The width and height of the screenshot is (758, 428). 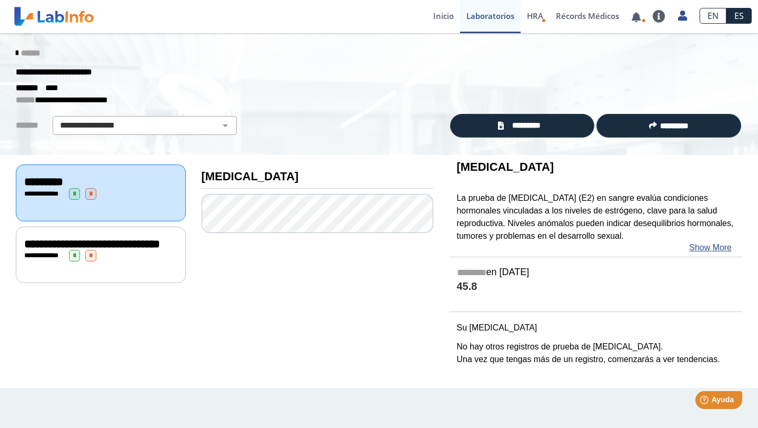 I want to click on h4: 45.8, so click(x=596, y=286).